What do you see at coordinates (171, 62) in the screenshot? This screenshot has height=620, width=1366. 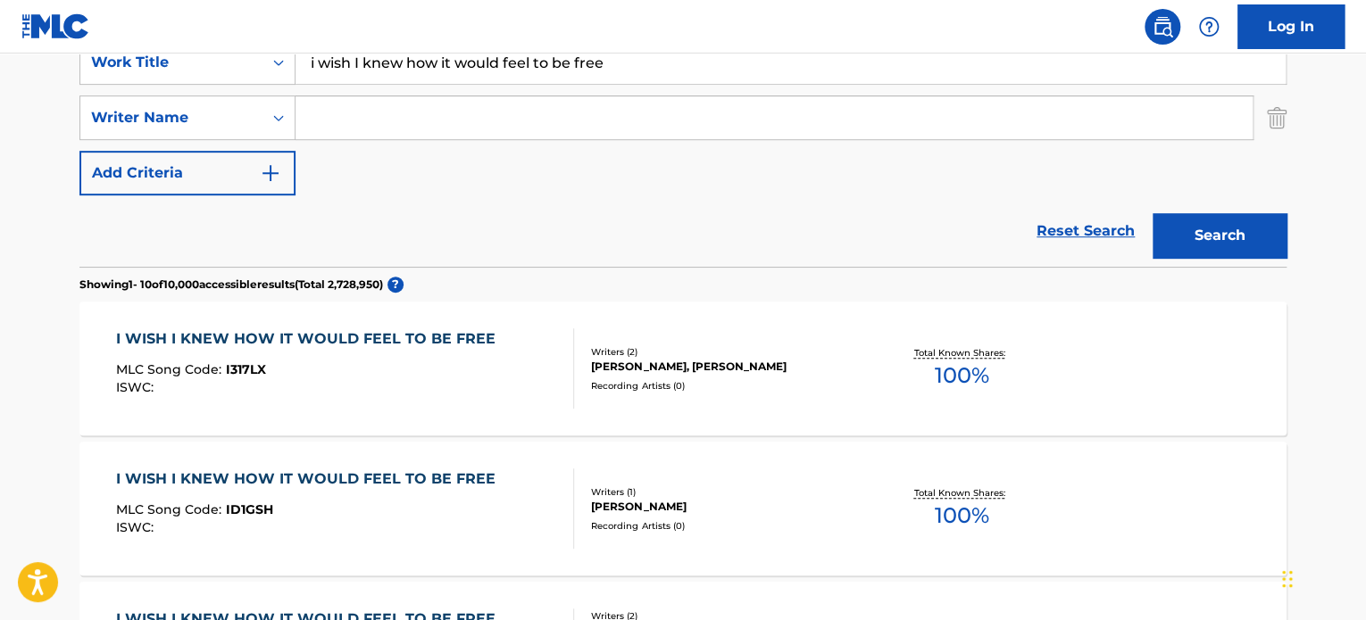 I see `div: Work Title` at bounding box center [171, 62].